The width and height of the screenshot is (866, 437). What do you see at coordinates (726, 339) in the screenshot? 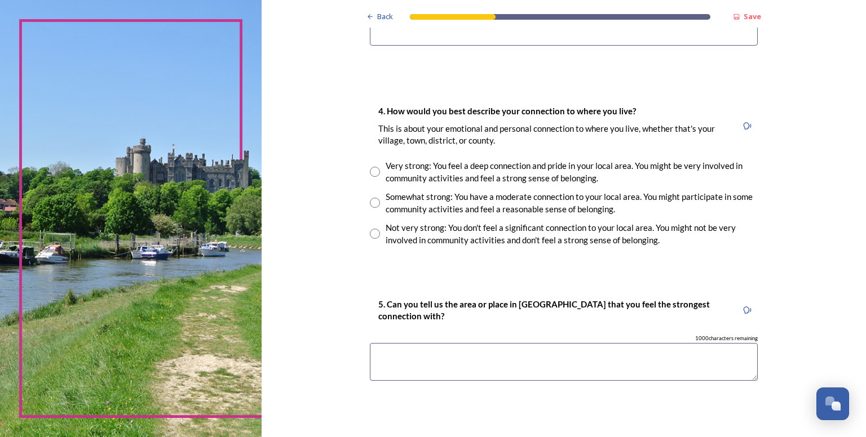
I see `span: 1000 characters remaining` at bounding box center [726, 339].